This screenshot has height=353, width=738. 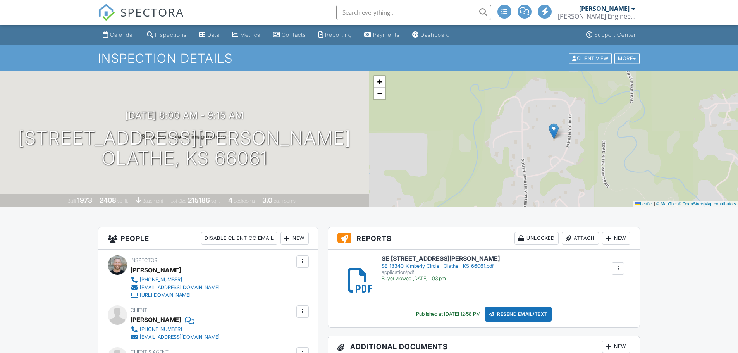 I want to click on span: Client, so click(x=139, y=310).